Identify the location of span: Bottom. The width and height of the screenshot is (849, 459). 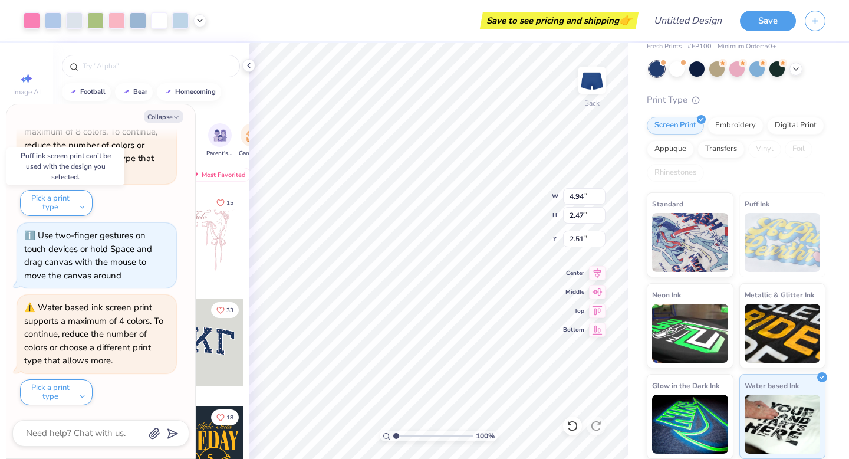
(574, 330).